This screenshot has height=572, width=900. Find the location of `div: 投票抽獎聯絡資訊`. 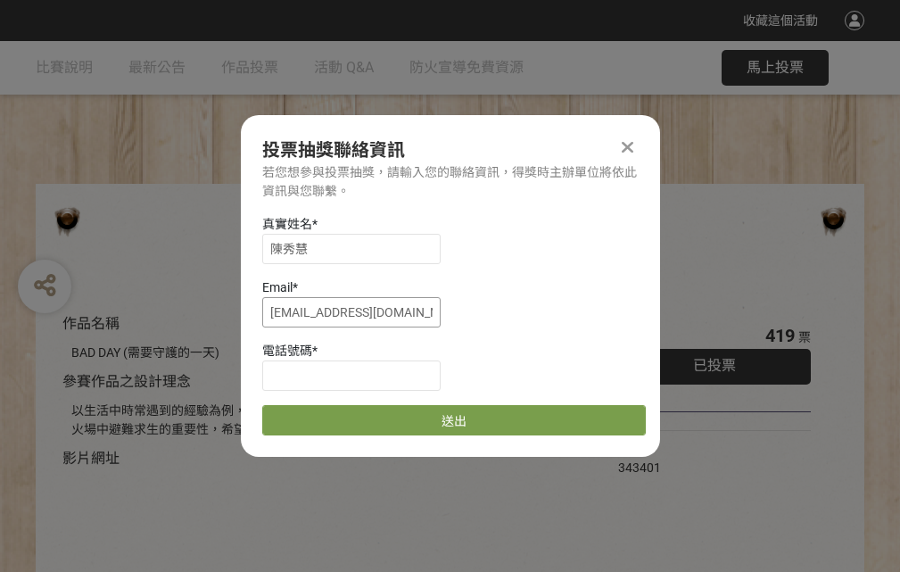

div: 投票抽獎聯絡資訊 is located at coordinates (451, 150).